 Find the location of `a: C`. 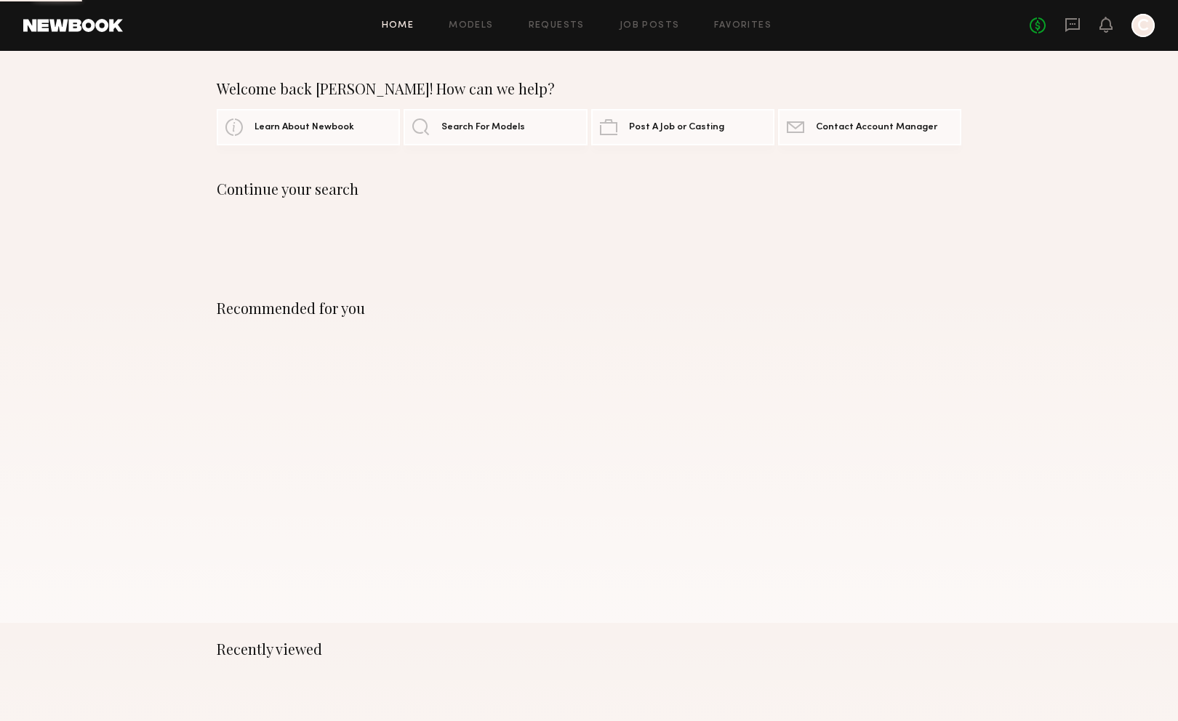

a: C is located at coordinates (1143, 25).